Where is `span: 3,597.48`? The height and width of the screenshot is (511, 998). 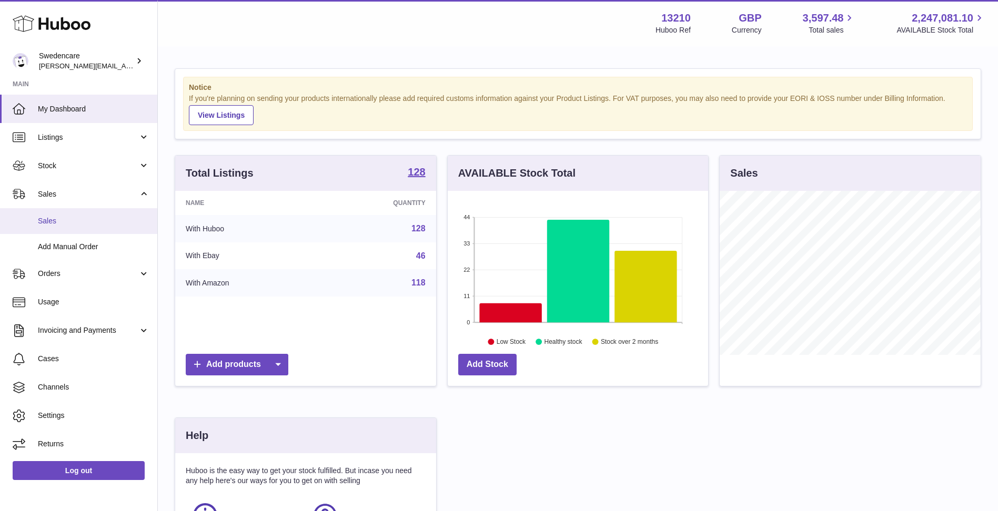
span: 3,597.48 is located at coordinates (823, 18).